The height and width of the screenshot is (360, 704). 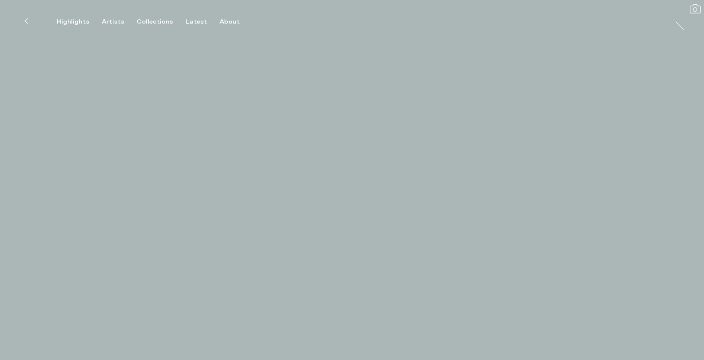 What do you see at coordinates (79, 22) in the screenshot?
I see `button: Highlights` at bounding box center [79, 22].